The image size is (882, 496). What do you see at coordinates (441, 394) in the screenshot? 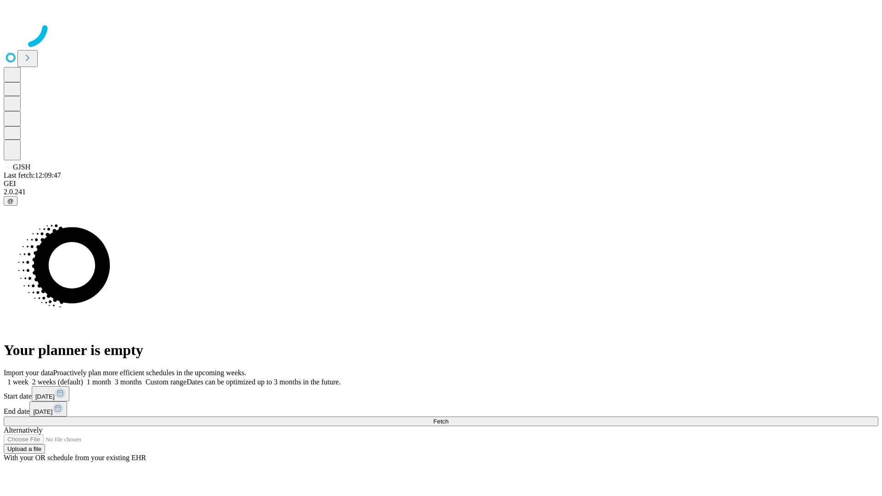
I see `div: Start date` at bounding box center [441, 394].